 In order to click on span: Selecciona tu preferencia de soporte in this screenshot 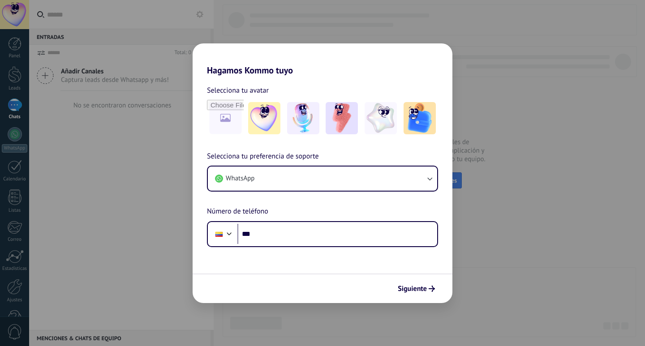, I will do `click(263, 157)`.